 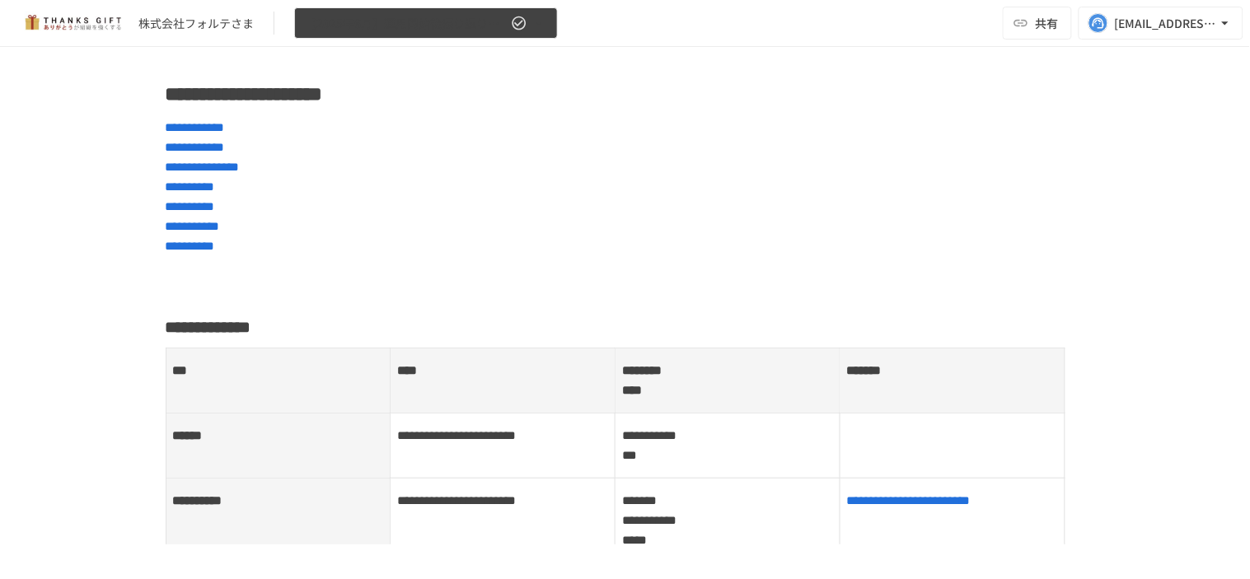 What do you see at coordinates (72, 23) in the screenshot?
I see `img: mMP1OxWUAhQbsRWCurg7vIHe5HqDpP7qZo7fRoNLXQh` at bounding box center [72, 23].